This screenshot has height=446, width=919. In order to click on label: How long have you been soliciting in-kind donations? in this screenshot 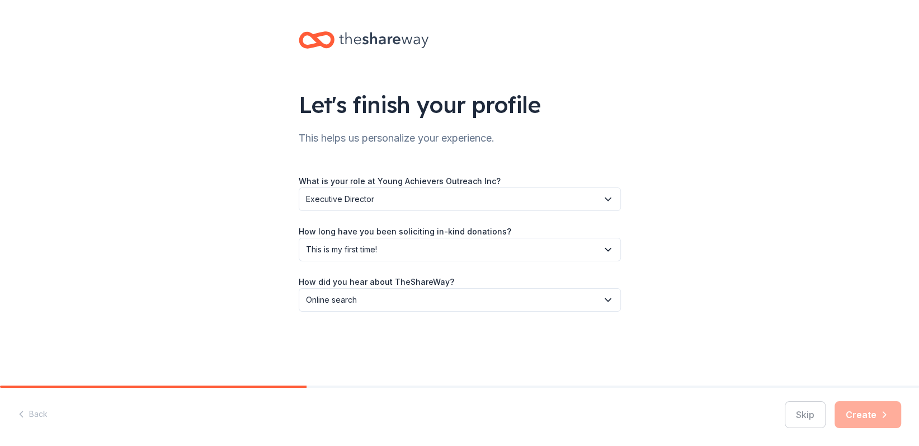, I will do `click(405, 232)`.